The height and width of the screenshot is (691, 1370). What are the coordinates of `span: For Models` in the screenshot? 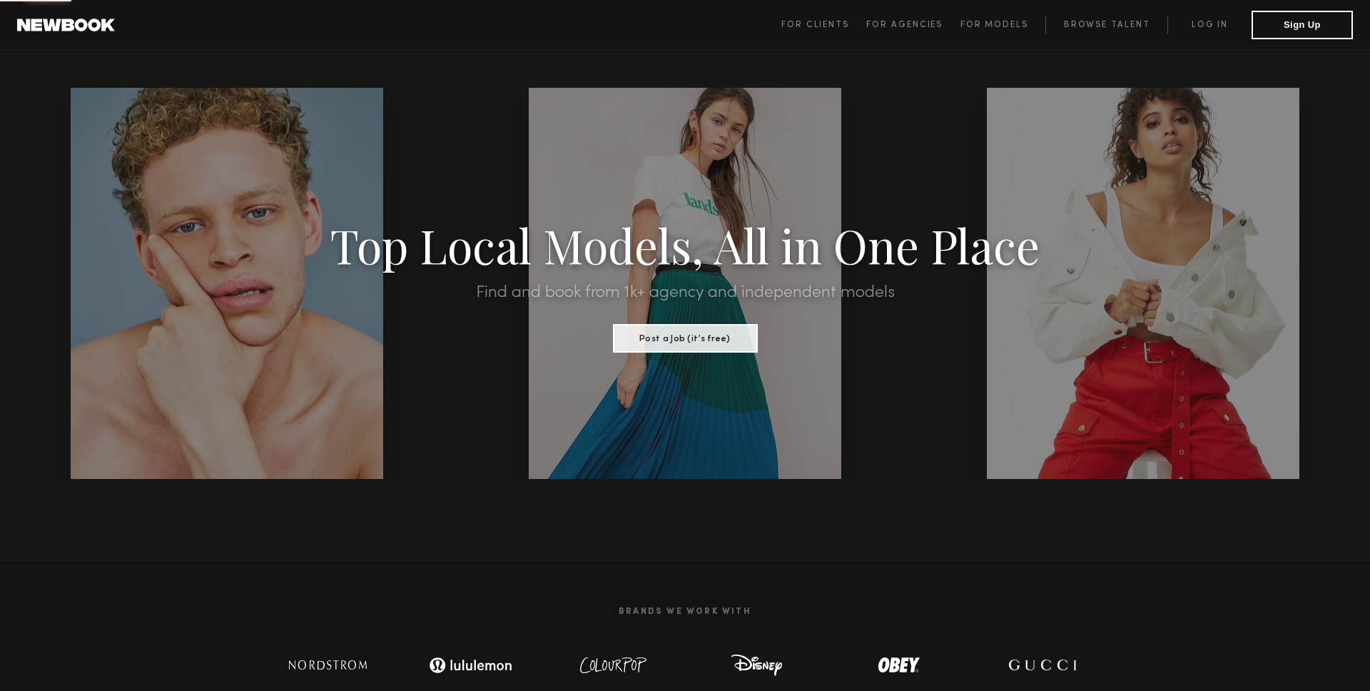 It's located at (994, 25).